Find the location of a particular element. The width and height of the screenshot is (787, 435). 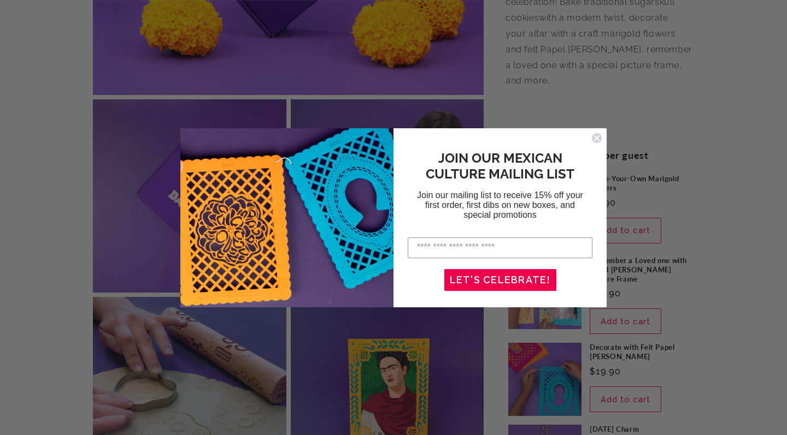

input: Enter your email address is located at coordinates (500, 248).